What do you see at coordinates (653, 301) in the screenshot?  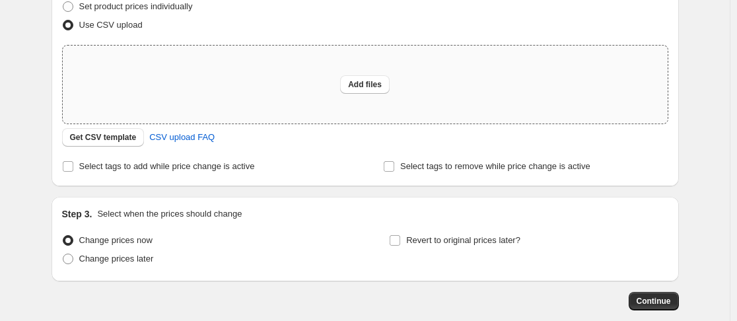 I see `button: Continue` at bounding box center [653, 301].